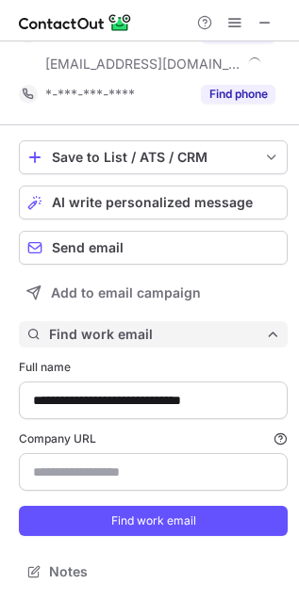 Image resolution: width=299 pixels, height=600 pixels. What do you see at coordinates (125, 293) in the screenshot?
I see `span: Add to email campaign` at bounding box center [125, 293].